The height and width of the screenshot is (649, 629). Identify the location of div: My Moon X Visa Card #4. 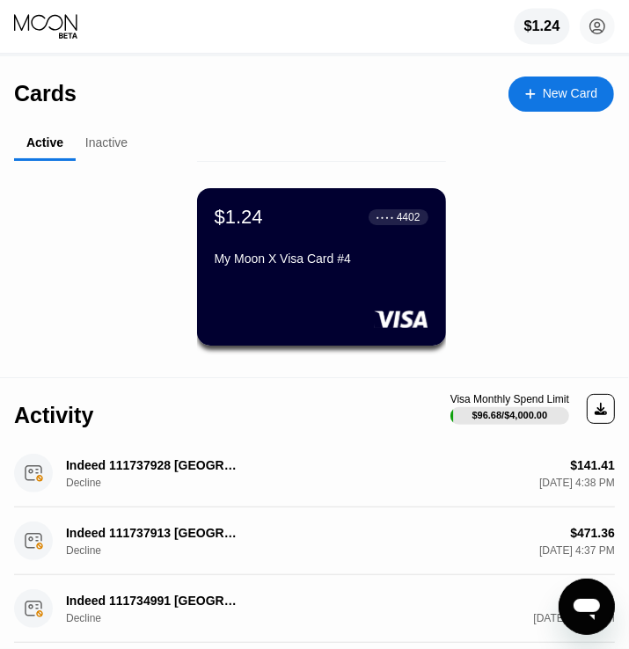
(321, 259).